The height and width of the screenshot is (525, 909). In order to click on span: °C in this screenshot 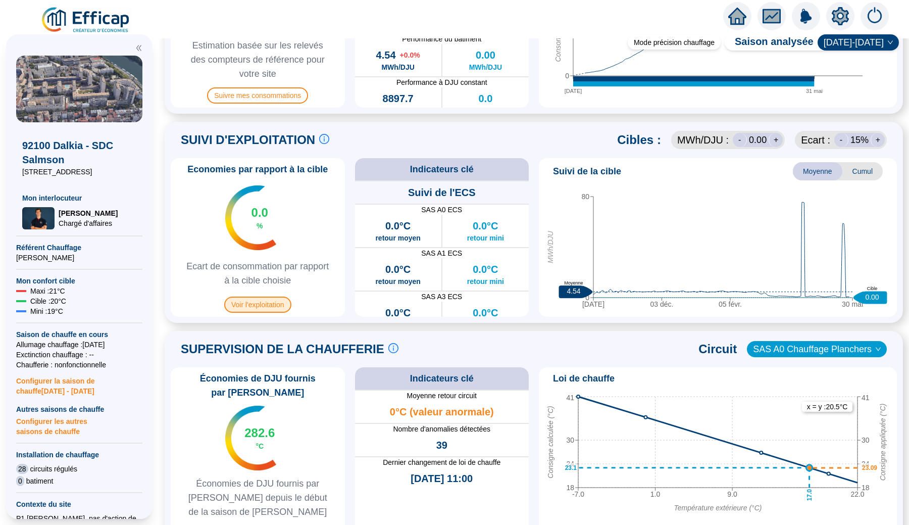, I will do `click(260, 446)`.